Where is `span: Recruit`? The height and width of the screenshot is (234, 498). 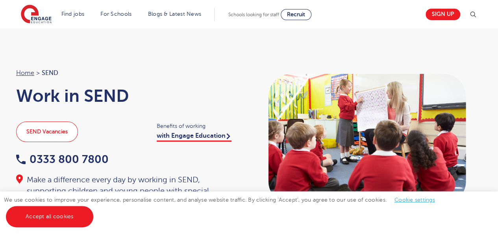 span: Recruit is located at coordinates (296, 14).